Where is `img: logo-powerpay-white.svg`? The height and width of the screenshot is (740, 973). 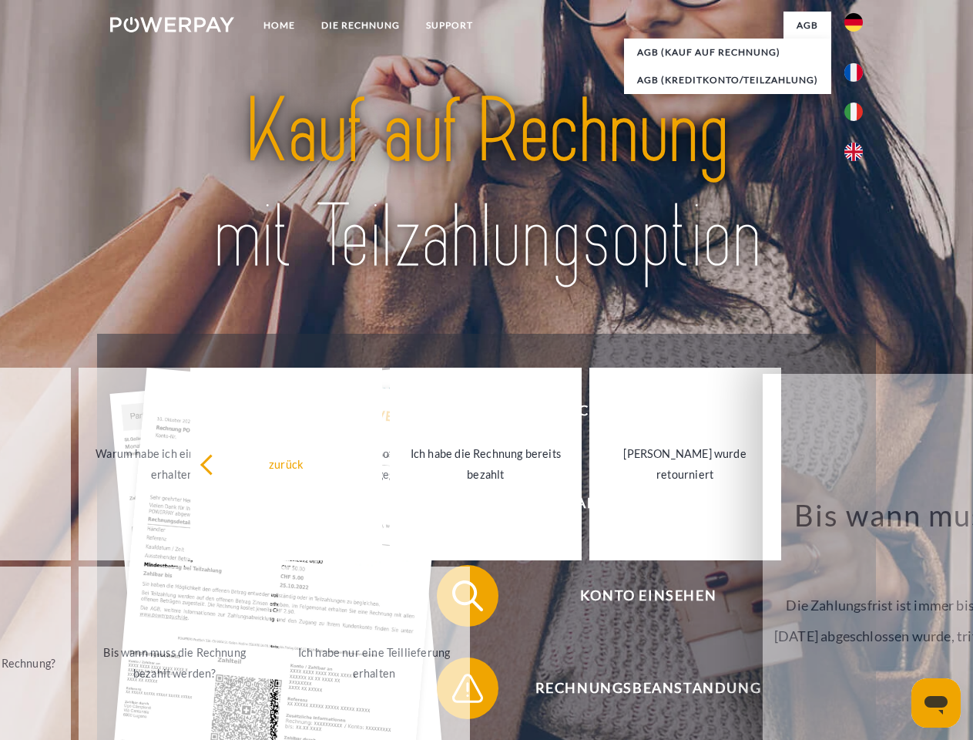 img: logo-powerpay-white.svg is located at coordinates (172, 25).